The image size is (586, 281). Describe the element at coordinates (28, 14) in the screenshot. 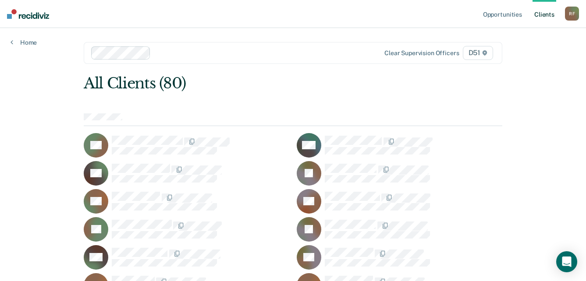

I see `img: Recidiviz` at that location.